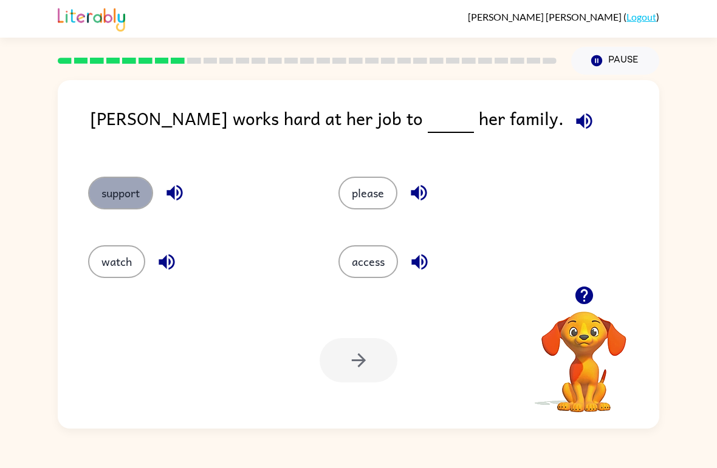 This screenshot has height=468, width=717. I want to click on img: Literably, so click(91, 18).